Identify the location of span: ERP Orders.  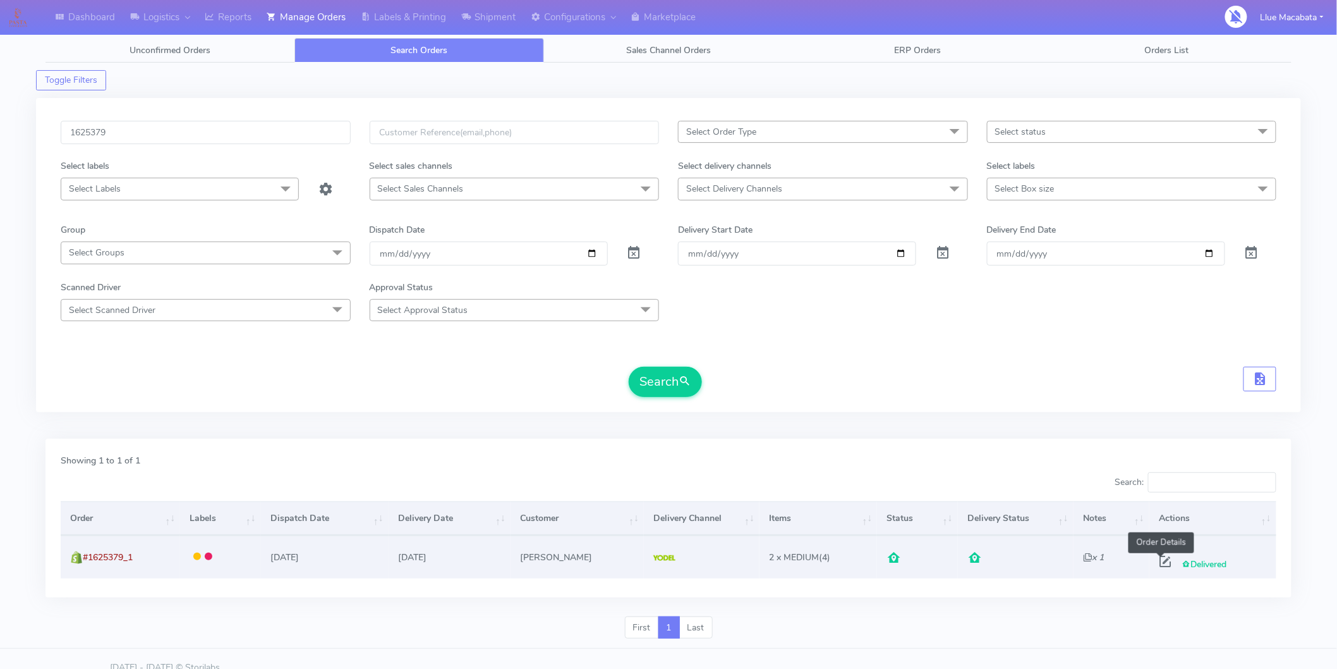
(918, 50).